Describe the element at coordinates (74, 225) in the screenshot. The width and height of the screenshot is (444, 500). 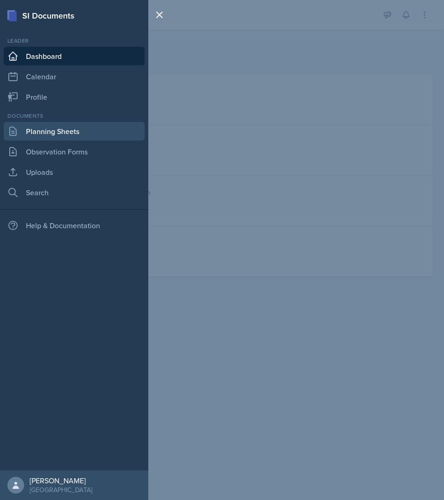
I see `div: Help & Documentation` at that location.